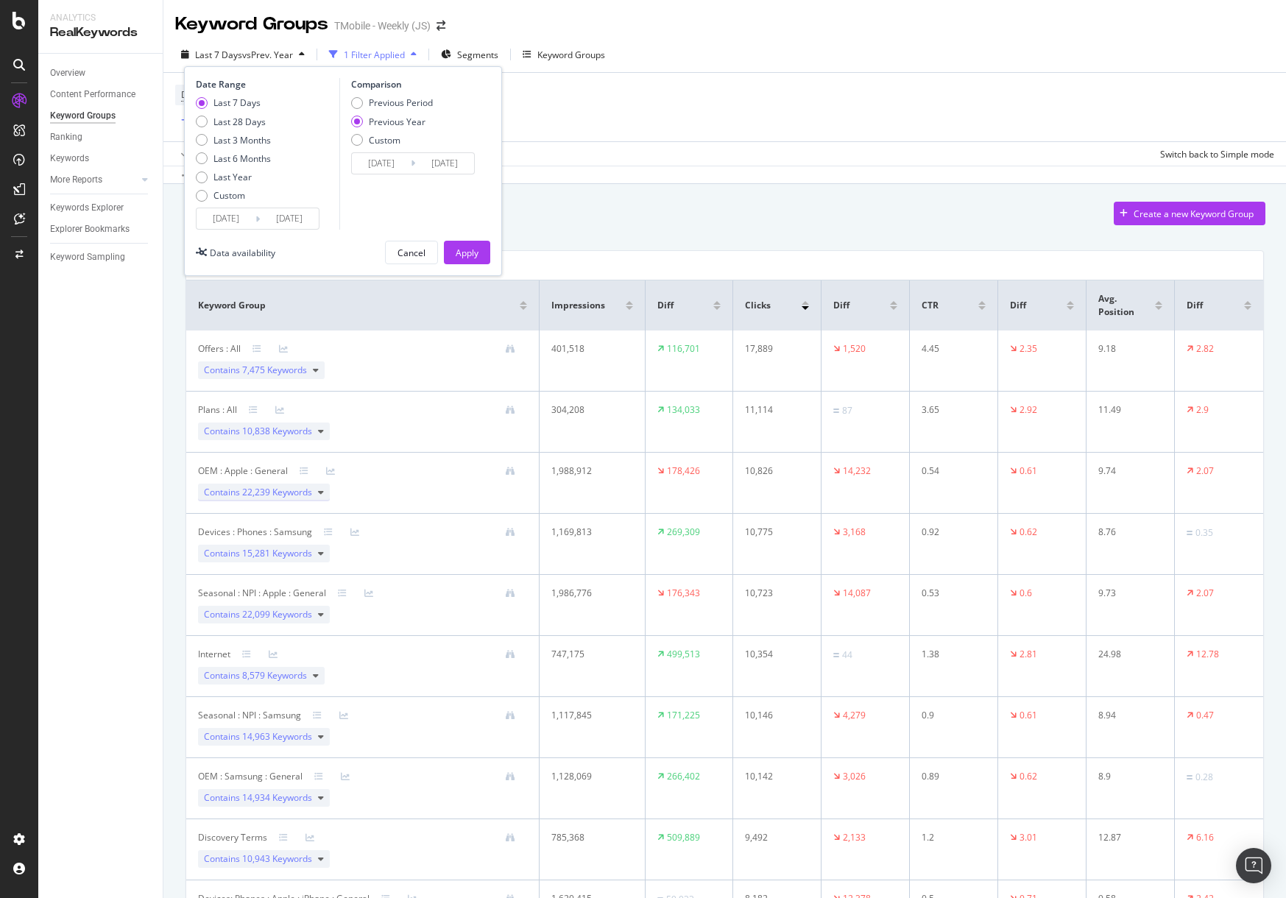 This screenshot has width=1286, height=898. I want to click on div: 1,169,813, so click(588, 532).